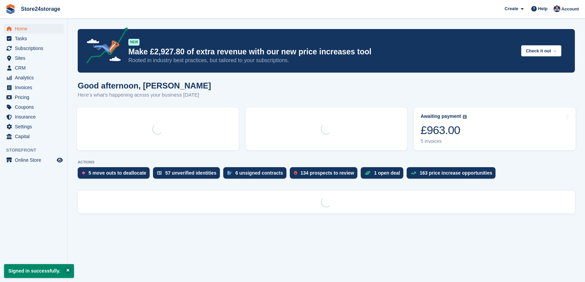 This screenshot has height=282, width=585. Describe the element at coordinates (41, 9) in the screenshot. I see `a: Store24storage` at that location.